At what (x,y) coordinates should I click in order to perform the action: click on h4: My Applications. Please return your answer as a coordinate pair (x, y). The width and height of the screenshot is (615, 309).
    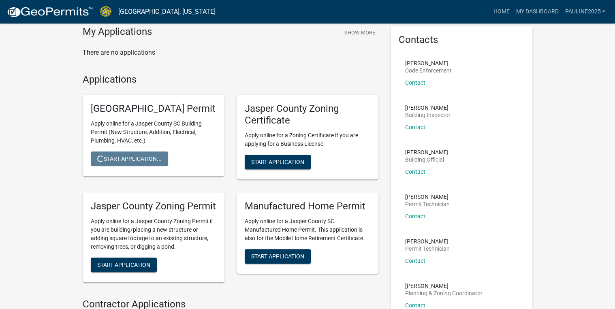
    Looking at the image, I should click on (117, 32).